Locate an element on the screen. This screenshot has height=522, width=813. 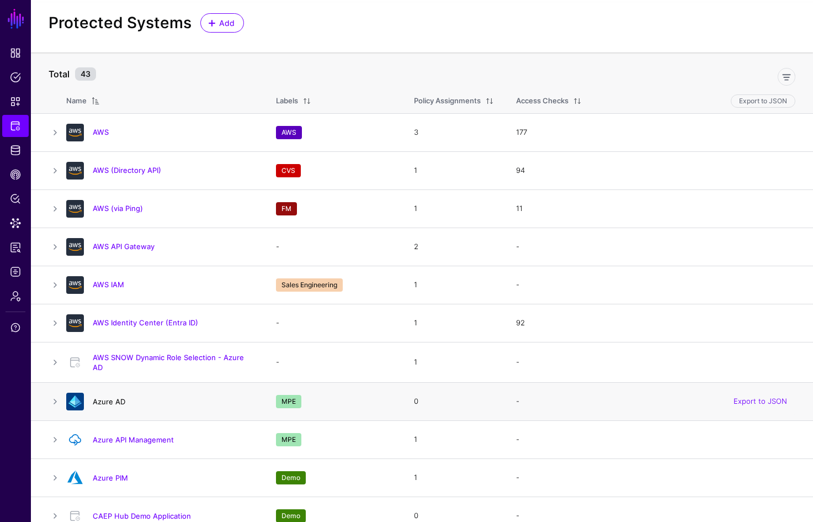
span: Policy Lens is located at coordinates (15, 199).